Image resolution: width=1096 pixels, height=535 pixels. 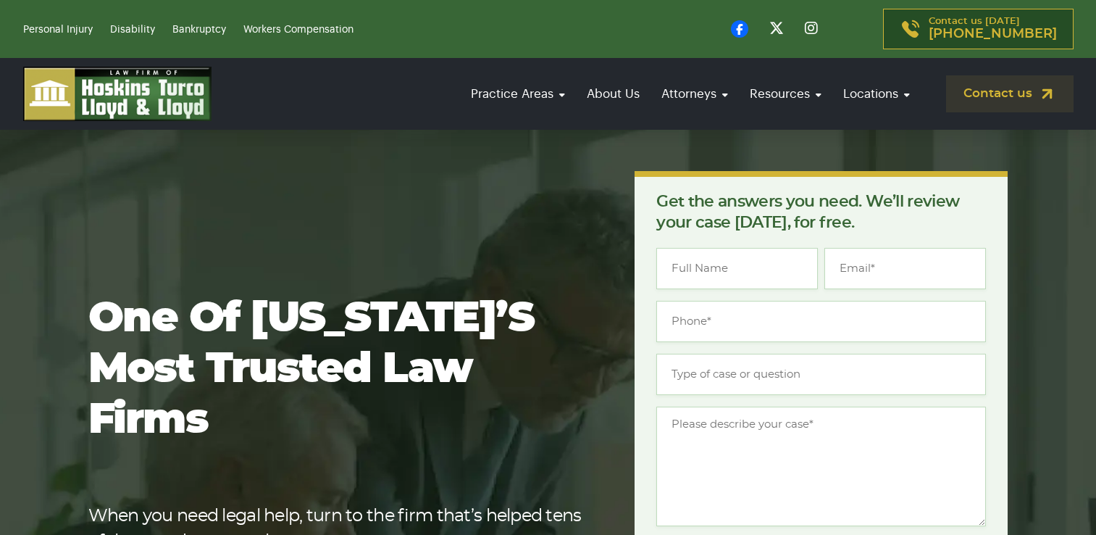 What do you see at coordinates (821, 321) in the screenshot?
I see `input: Phone*` at bounding box center [821, 321].